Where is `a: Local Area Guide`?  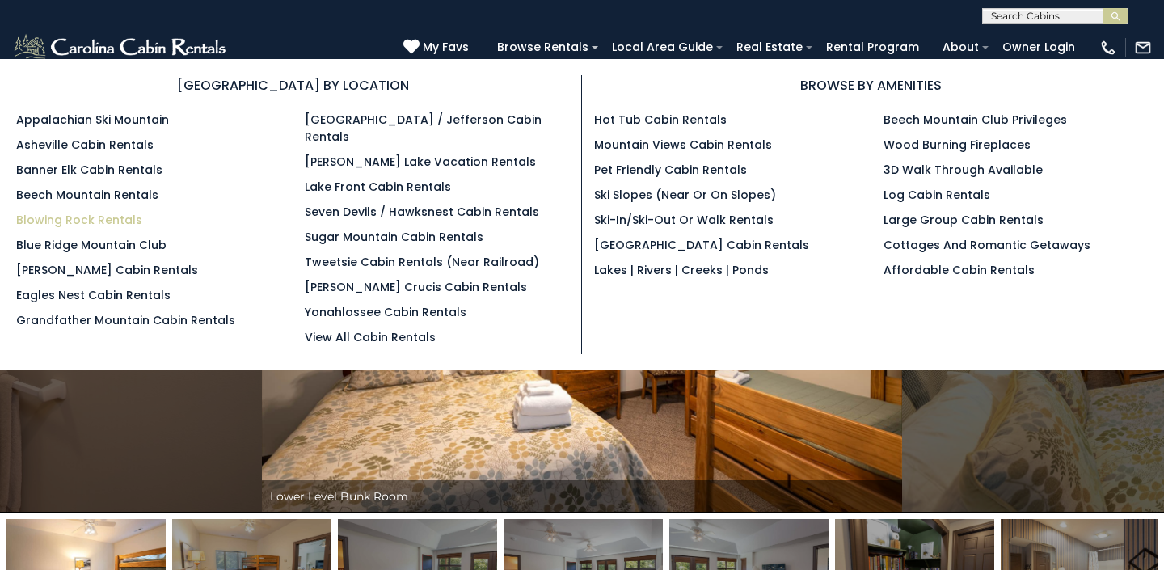 a: Local Area Guide is located at coordinates (662, 47).